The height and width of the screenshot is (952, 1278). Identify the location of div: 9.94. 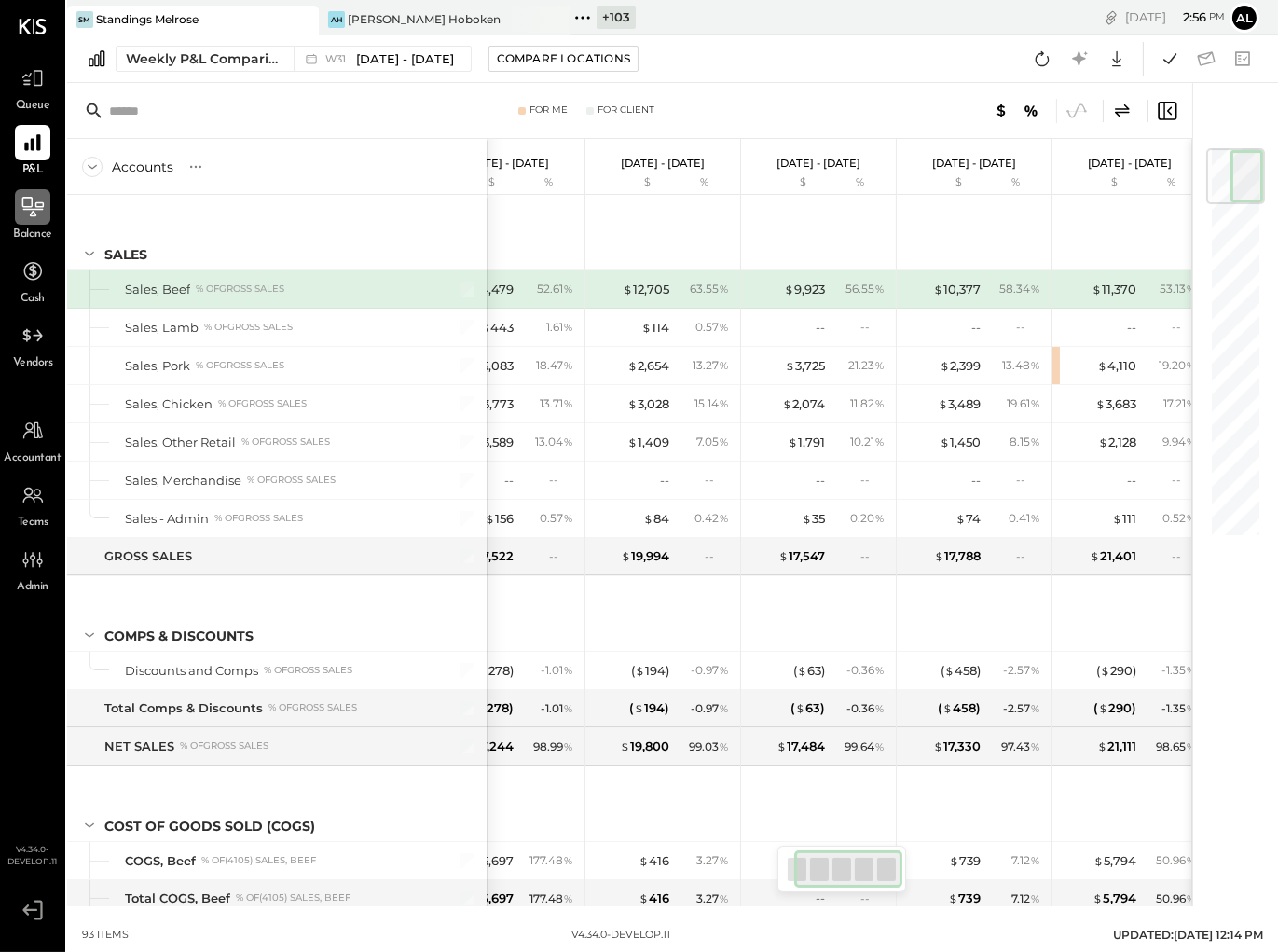
(1179, 442).